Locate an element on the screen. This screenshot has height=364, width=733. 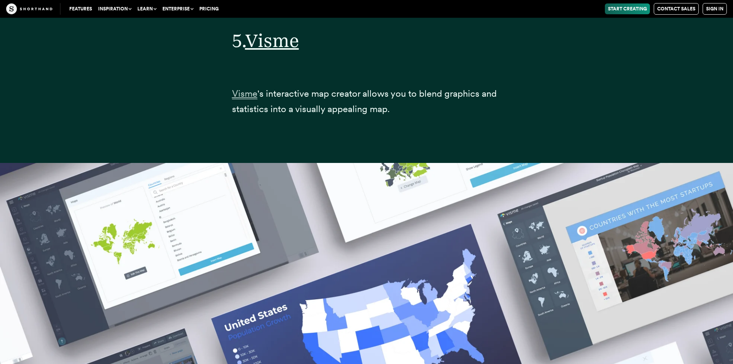
button: Learn is located at coordinates (147, 9).